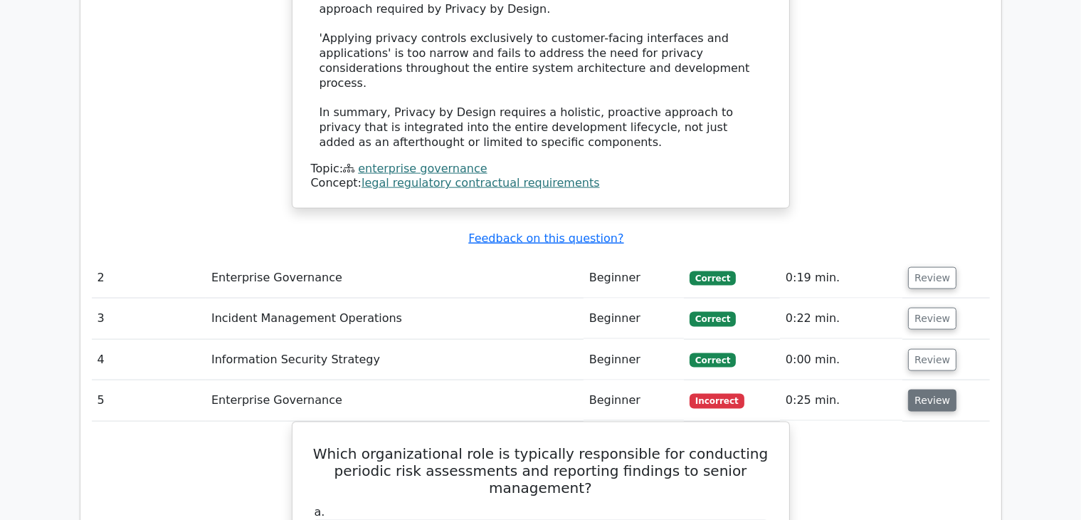  I want to click on a: legal regulatory contractual requirements, so click(481, 182).